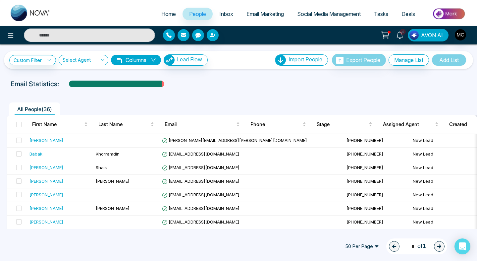 The width and height of the screenshot is (477, 261). I want to click on span: Lead Flow, so click(190, 59).